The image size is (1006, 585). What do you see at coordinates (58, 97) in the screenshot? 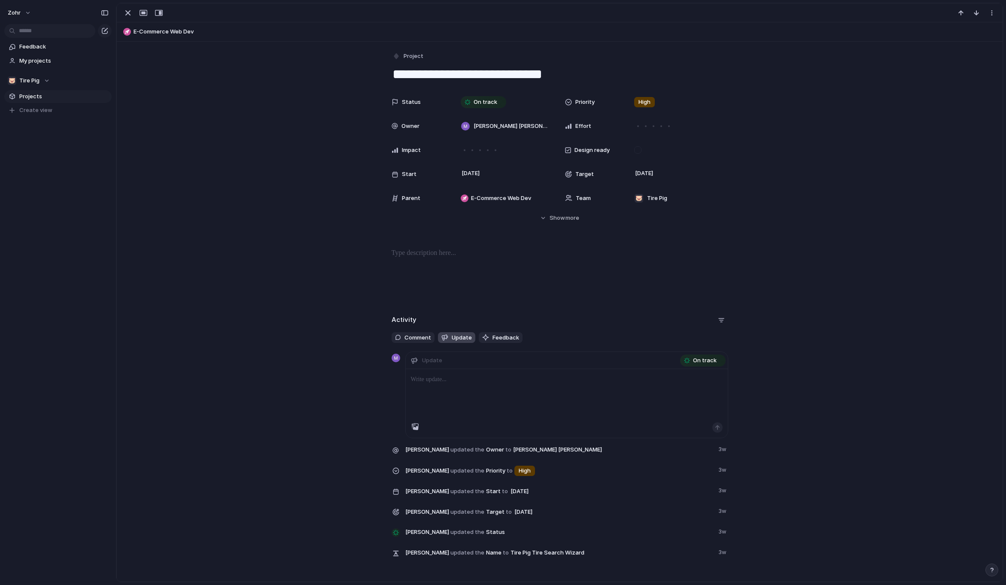
I see `a: Projects` at bounding box center [58, 97].